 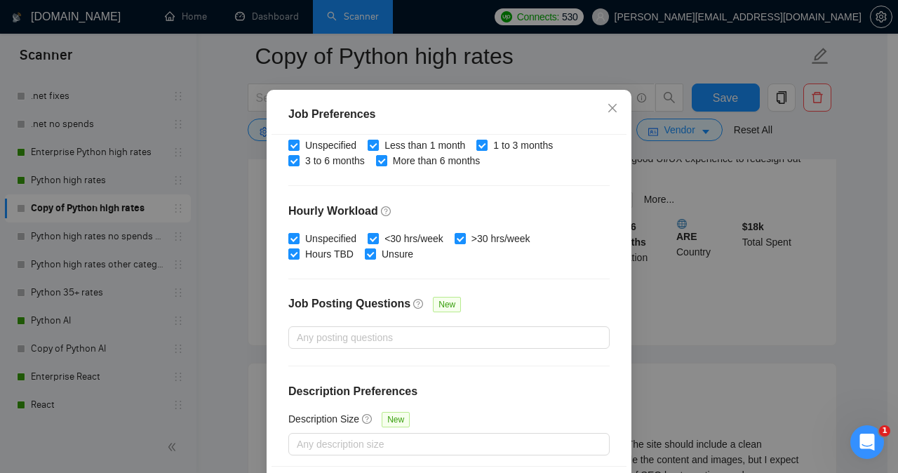 I want to click on span: Less than 1 month, so click(x=424, y=145).